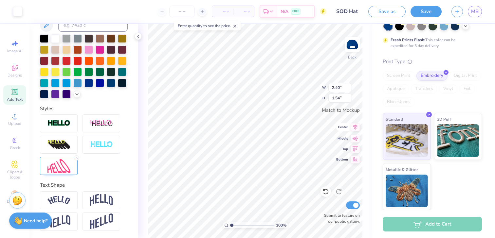  I want to click on span: N/A, so click(284, 11).